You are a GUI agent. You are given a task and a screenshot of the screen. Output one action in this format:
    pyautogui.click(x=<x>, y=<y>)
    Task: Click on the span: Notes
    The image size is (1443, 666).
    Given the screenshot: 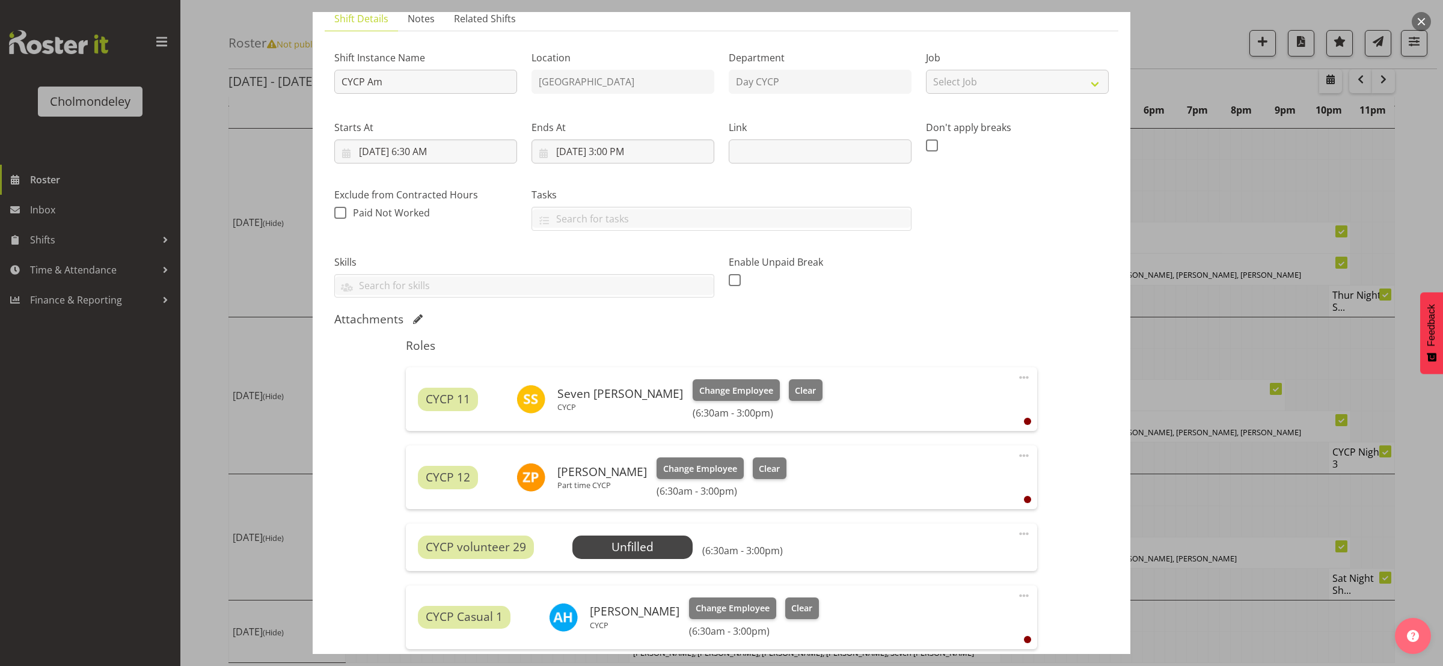 What is the action you would take?
    pyautogui.click(x=421, y=19)
    